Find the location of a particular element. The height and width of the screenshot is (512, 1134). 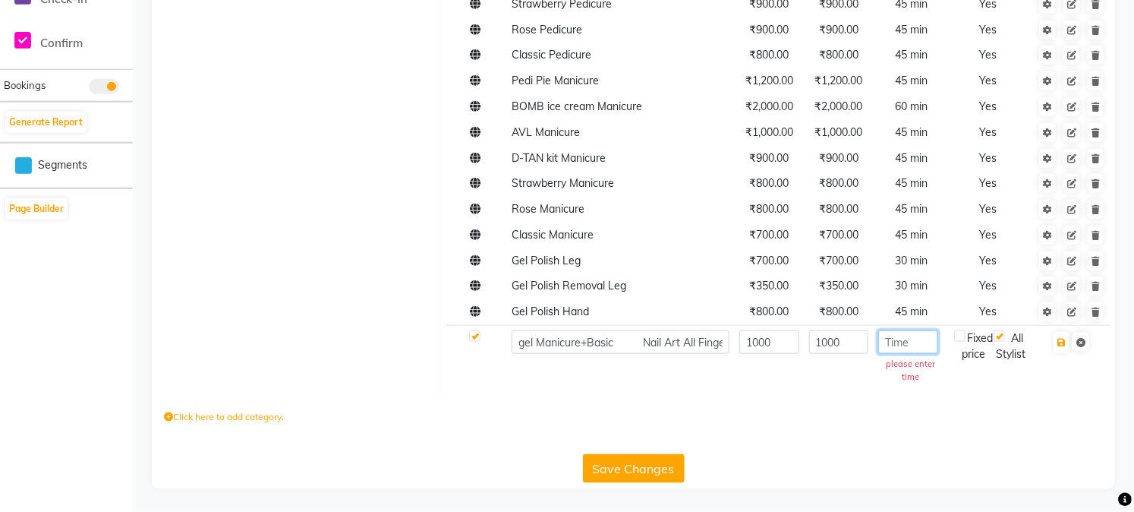

span: Gel Polish Leg is located at coordinates (546, 260).